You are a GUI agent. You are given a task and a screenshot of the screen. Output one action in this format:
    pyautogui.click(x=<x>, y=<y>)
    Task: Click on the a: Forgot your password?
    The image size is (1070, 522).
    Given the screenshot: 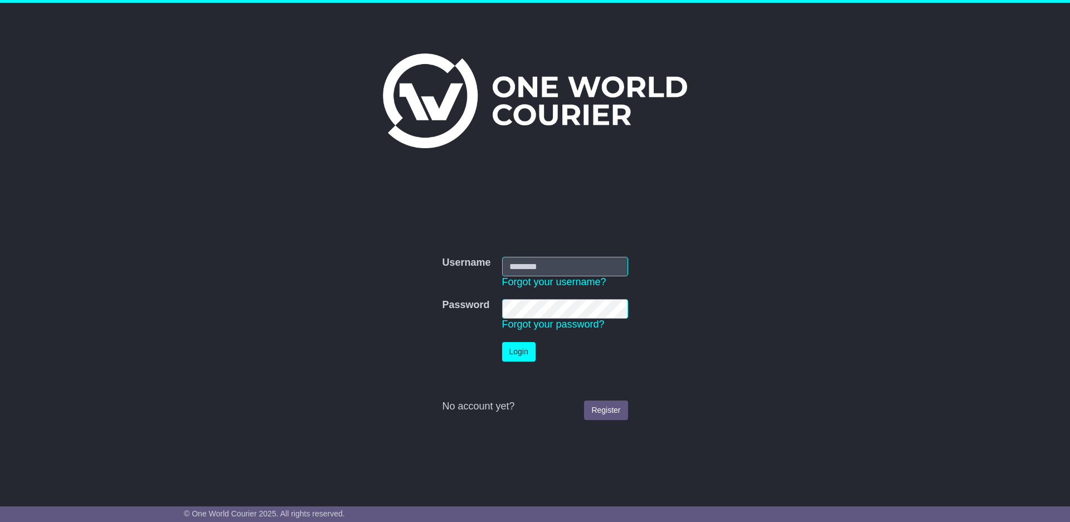 What is the action you would take?
    pyautogui.click(x=553, y=324)
    